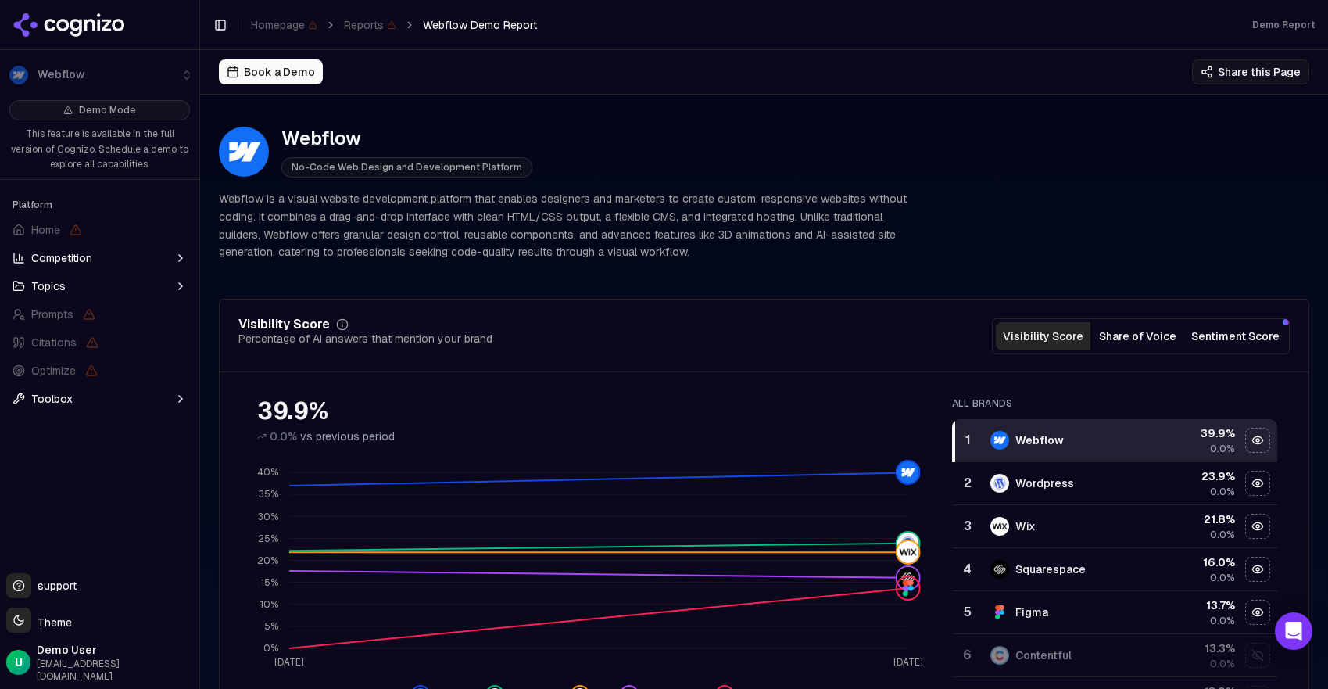 This screenshot has width=1328, height=689. Describe the element at coordinates (1026, 526) in the screenshot. I see `div: Wix` at that location.